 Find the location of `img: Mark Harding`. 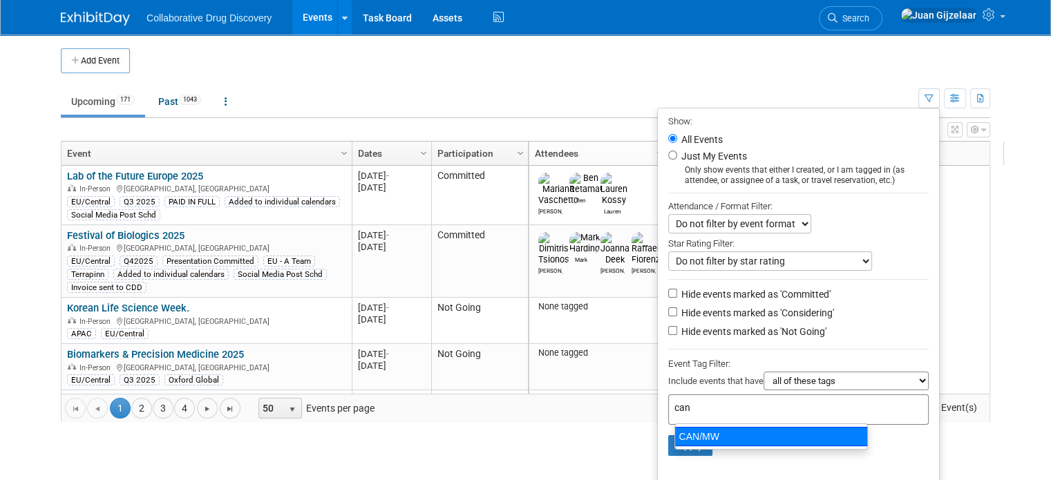

img: Mark Harding is located at coordinates (585, 243).